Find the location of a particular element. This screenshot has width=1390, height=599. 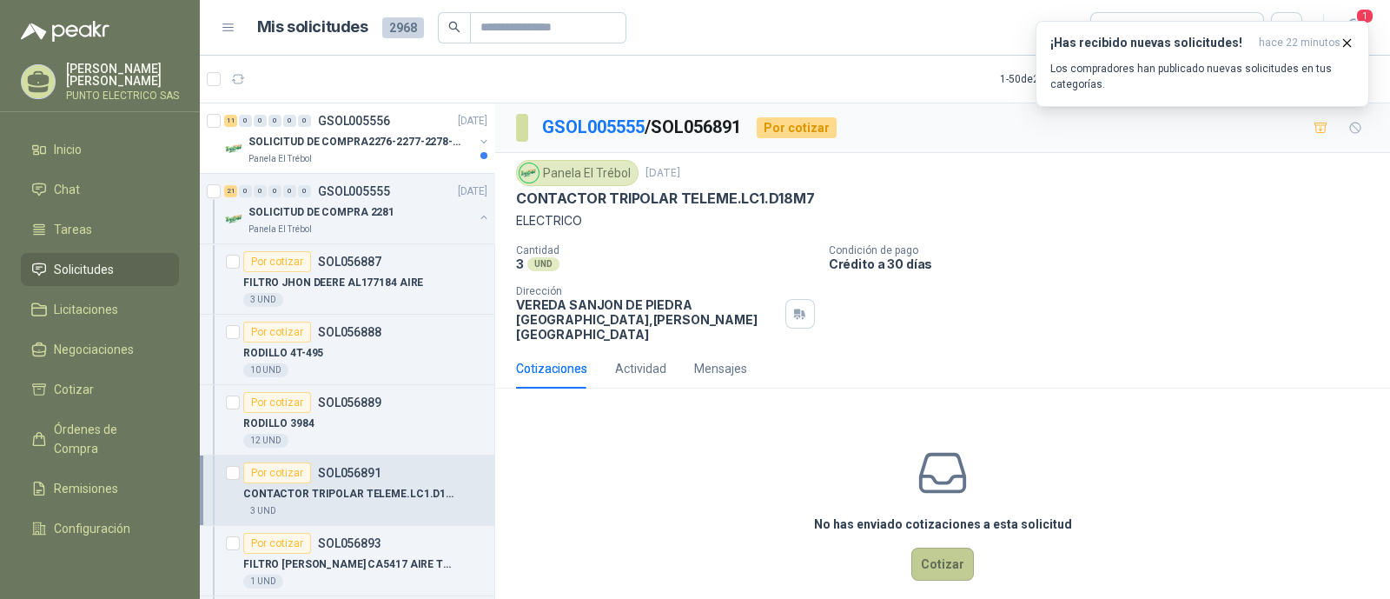

div: UND is located at coordinates (543, 264).